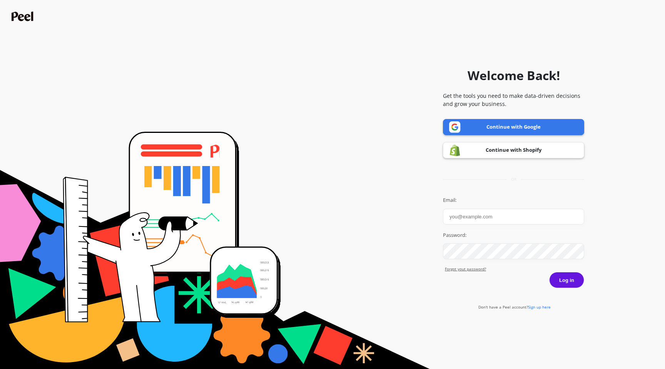  What do you see at coordinates (513, 150) in the screenshot?
I see `a: Continue with Shopify` at bounding box center [513, 150].